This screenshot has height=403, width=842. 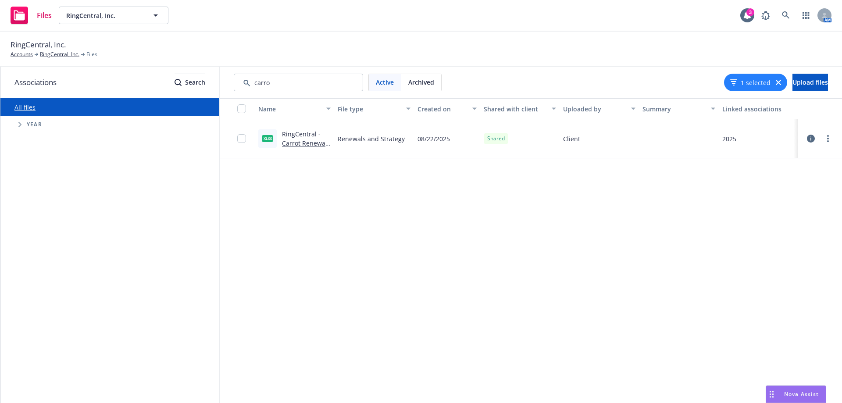 What do you see at coordinates (806, 15) in the screenshot?
I see `a: Switch app` at bounding box center [806, 15].